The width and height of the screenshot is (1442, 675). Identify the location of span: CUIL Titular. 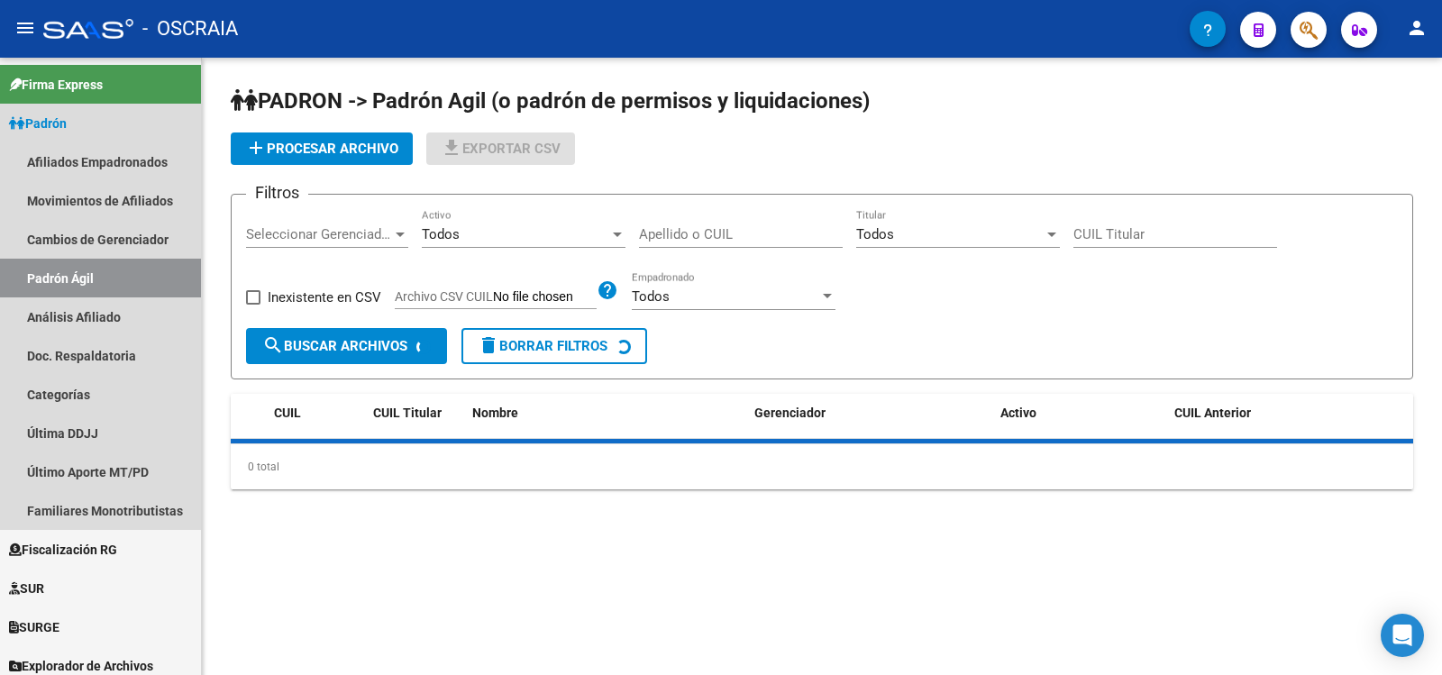
(407, 413).